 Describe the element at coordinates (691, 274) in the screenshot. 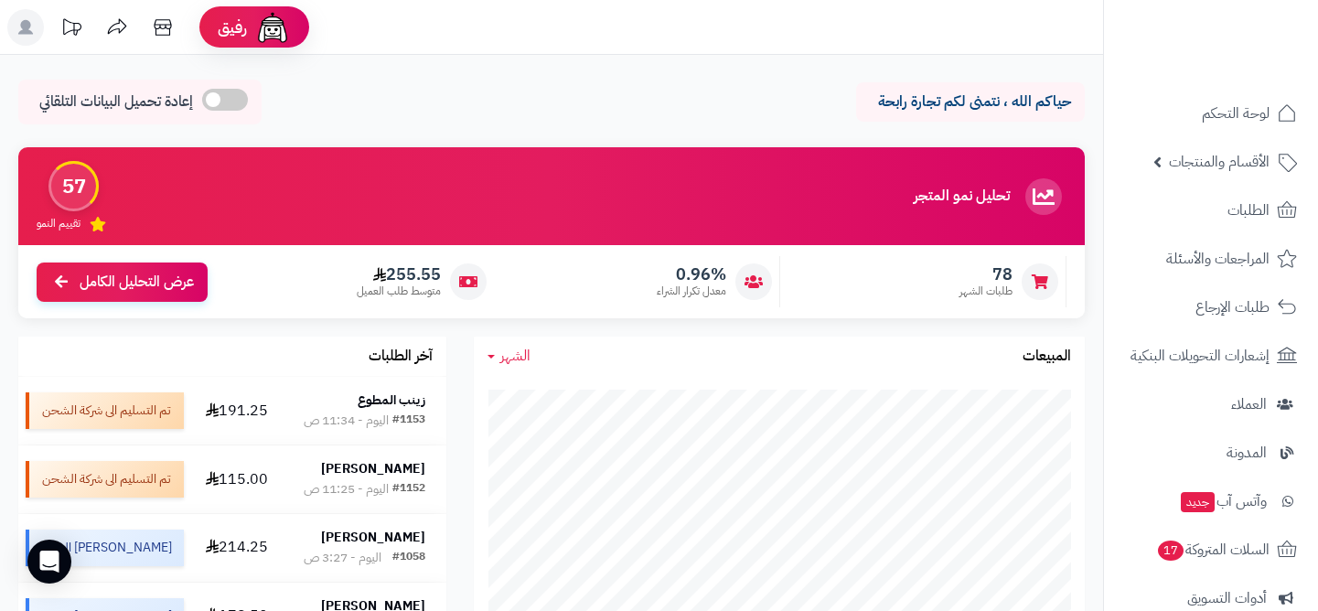

I see `span: 0.96%` at that location.